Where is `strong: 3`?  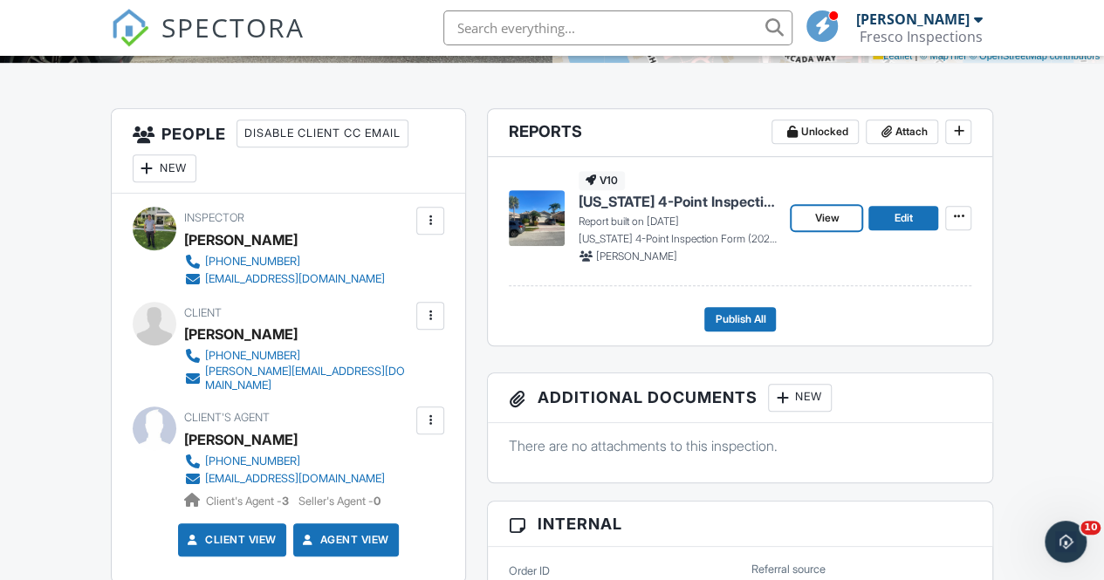 strong: 3 is located at coordinates (285, 501).